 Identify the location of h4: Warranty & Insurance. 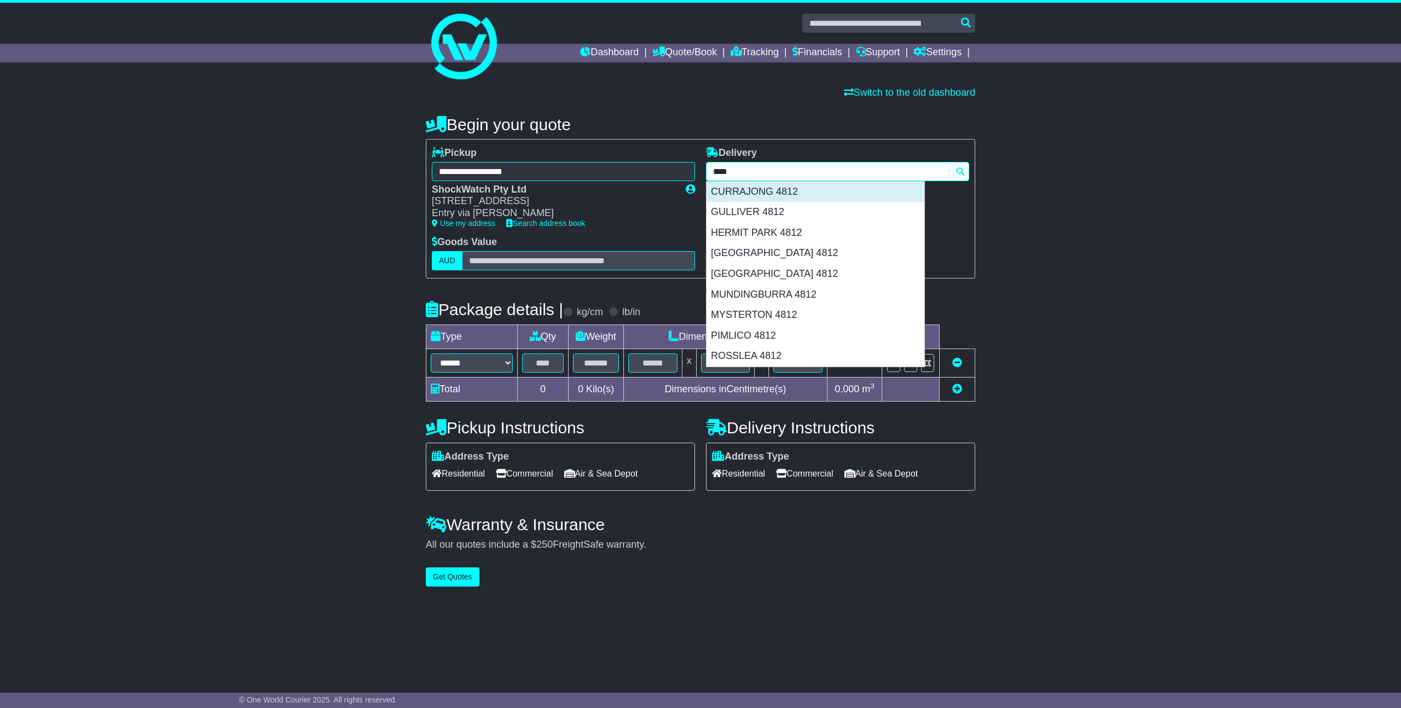
(700, 524).